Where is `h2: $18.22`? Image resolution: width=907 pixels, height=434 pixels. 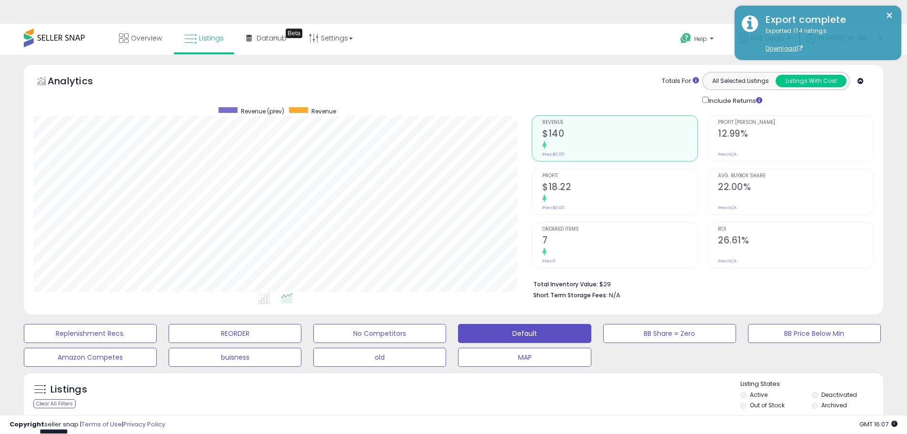
h2: $18.22 is located at coordinates (620, 188).